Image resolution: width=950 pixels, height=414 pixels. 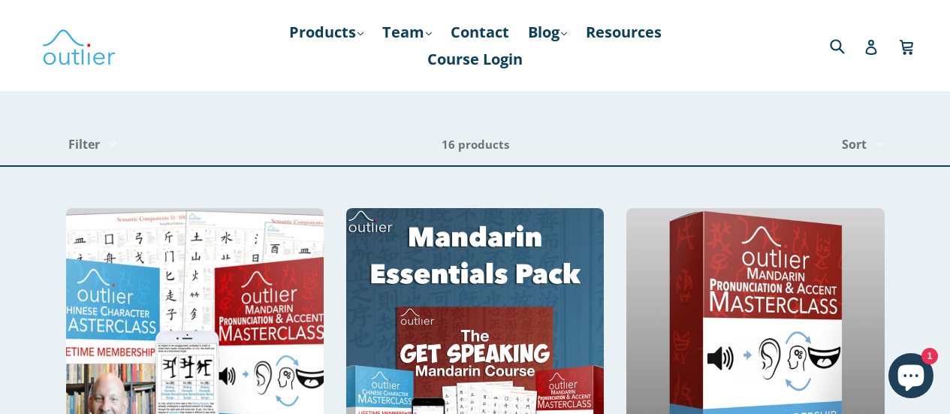 I want to click on span: 16 products, so click(x=475, y=144).